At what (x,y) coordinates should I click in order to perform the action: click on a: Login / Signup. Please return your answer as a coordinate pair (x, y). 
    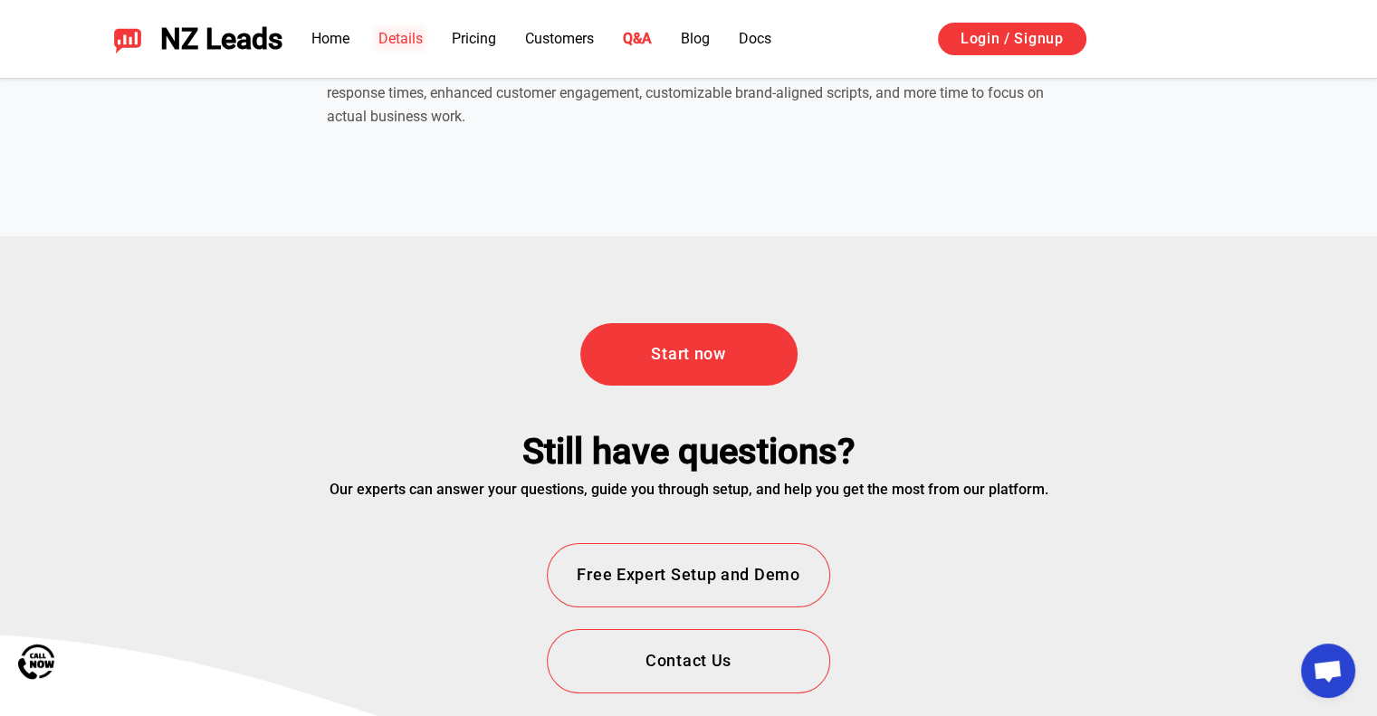
    Looking at the image, I should click on (1012, 39).